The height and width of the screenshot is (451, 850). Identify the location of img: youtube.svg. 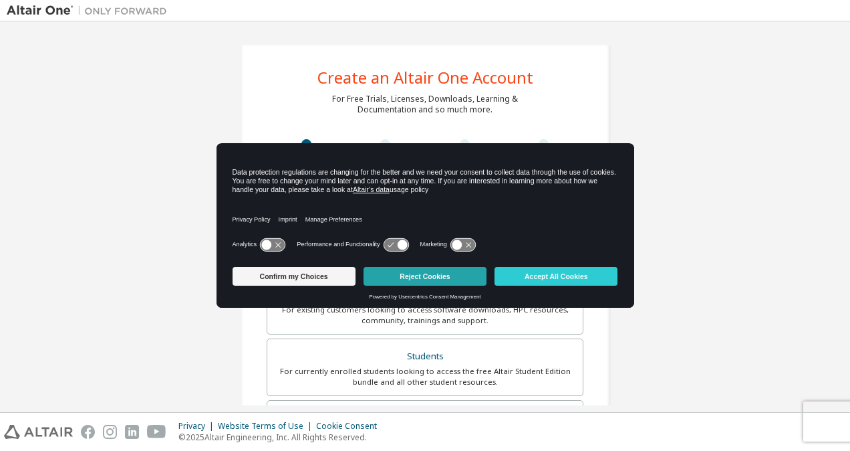
(156, 431).